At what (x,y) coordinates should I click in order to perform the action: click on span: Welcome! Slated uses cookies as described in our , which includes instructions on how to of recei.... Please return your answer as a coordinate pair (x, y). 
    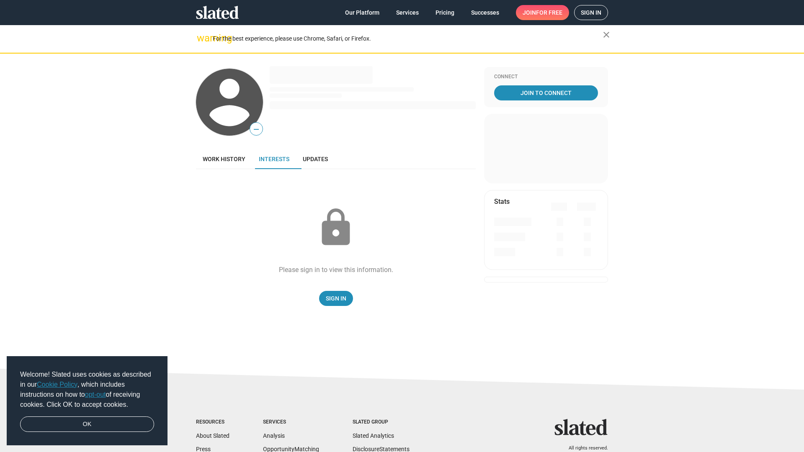
    Looking at the image, I should click on (87, 390).